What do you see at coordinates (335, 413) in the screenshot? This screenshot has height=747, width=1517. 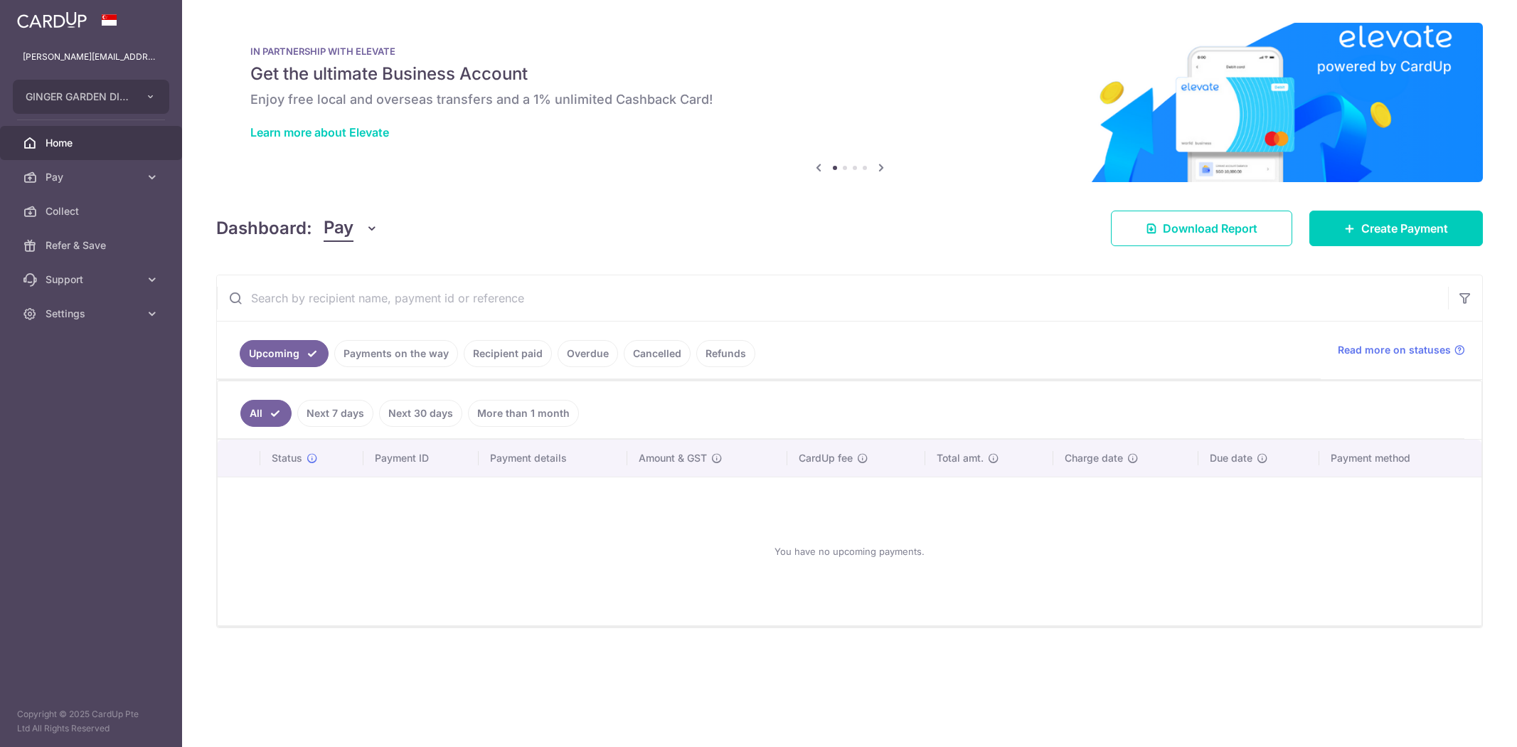 I see `a: Next 7 days` at bounding box center [335, 413].